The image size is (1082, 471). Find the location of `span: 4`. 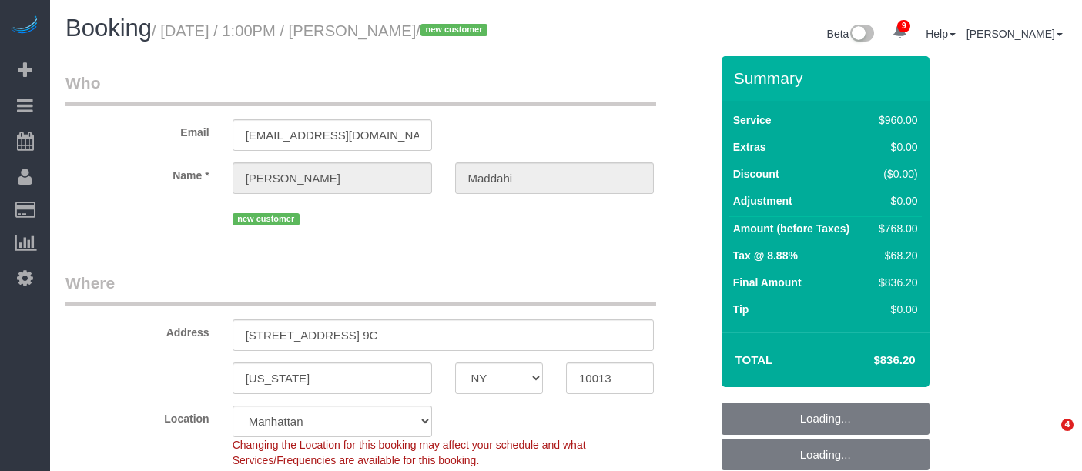

span: 4 is located at coordinates (1067, 425).